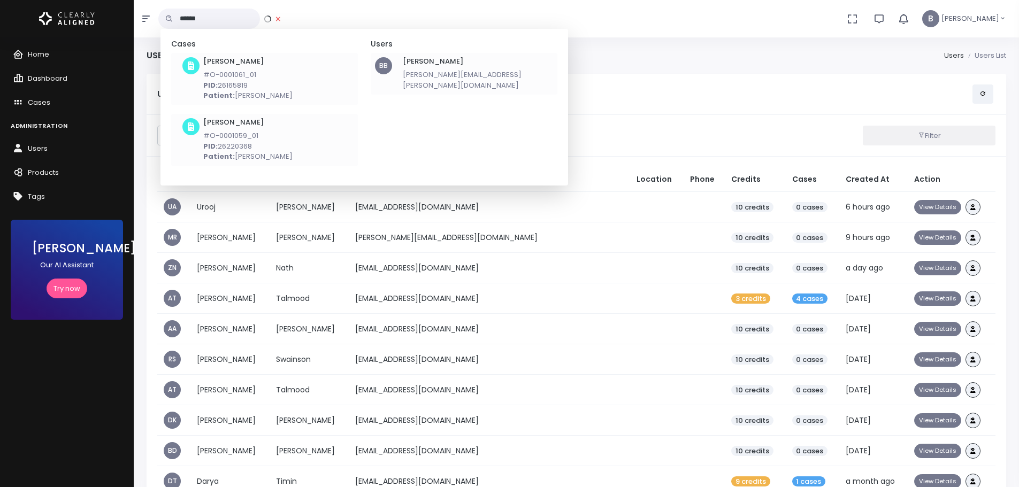  What do you see at coordinates (264, 44) in the screenshot?
I see `h5: Cases` at bounding box center [264, 44].